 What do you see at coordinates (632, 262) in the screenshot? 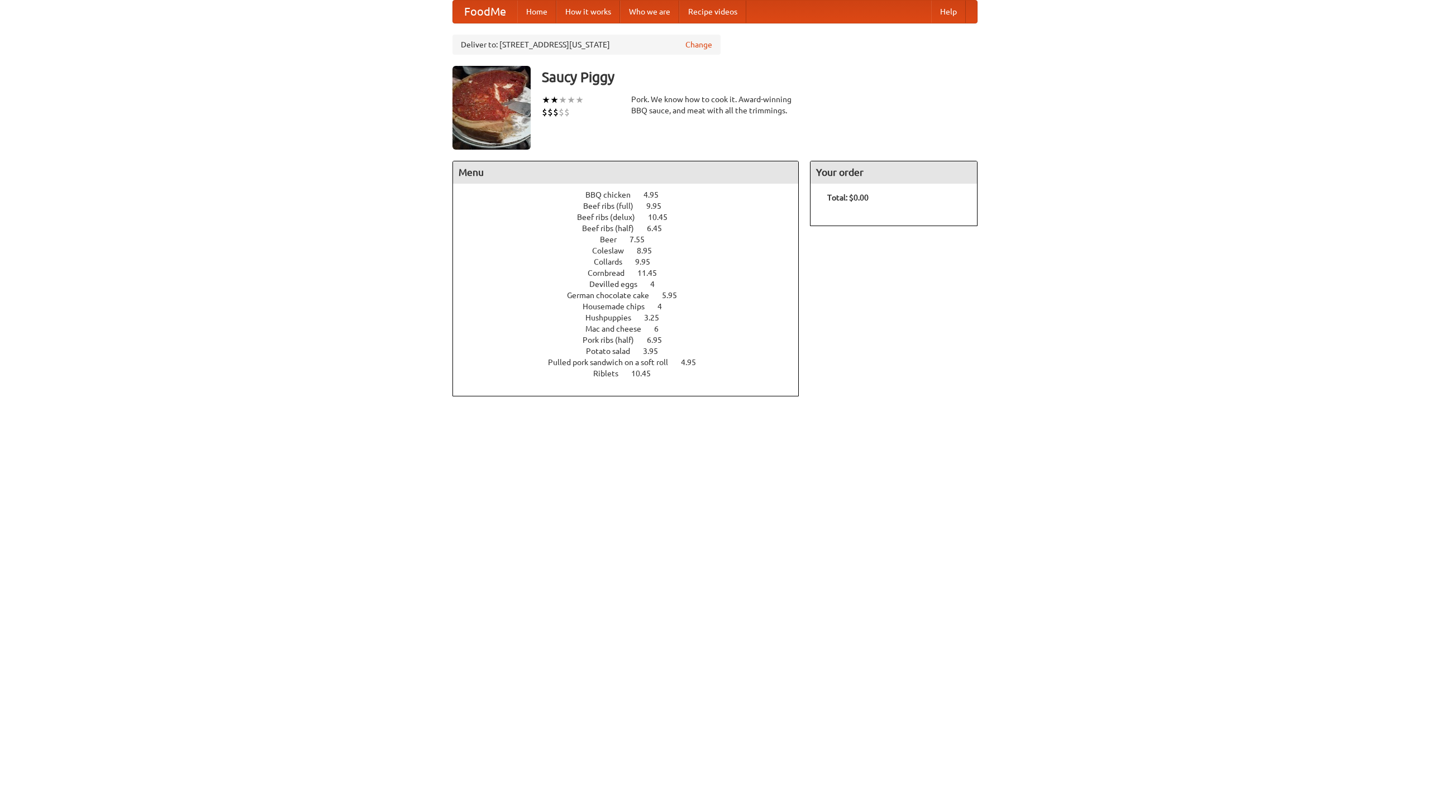
I see `a: Collards 9.95` at bounding box center [632, 262].